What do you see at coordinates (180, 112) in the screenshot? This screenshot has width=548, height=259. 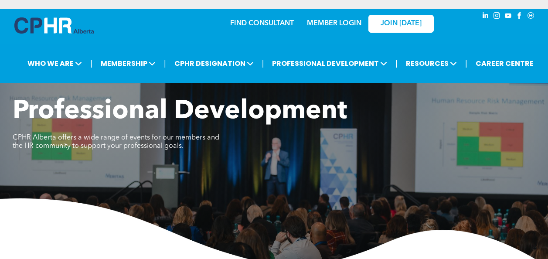 I see `span: Professional Development` at bounding box center [180, 112].